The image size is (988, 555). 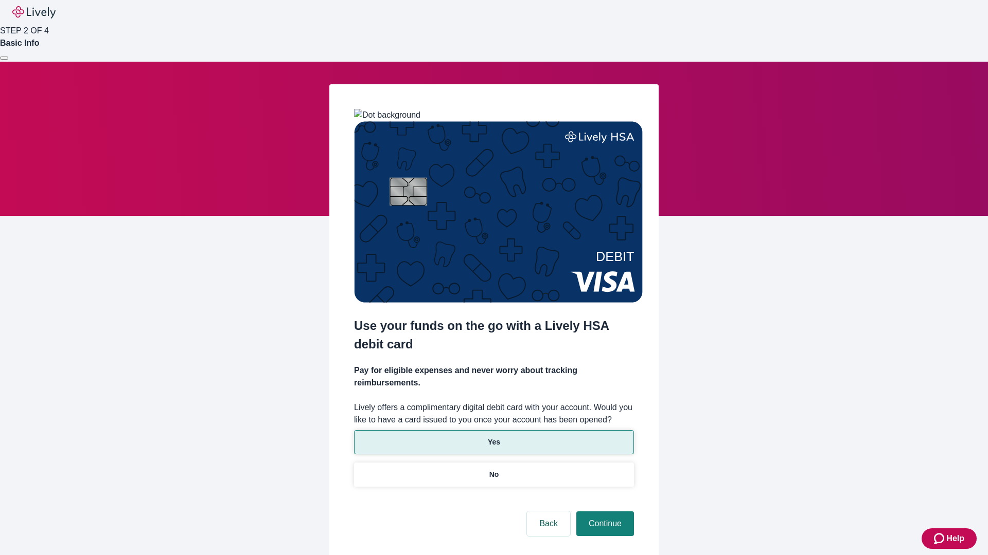 What do you see at coordinates (548, 524) in the screenshot?
I see `button: Back` at bounding box center [548, 524].